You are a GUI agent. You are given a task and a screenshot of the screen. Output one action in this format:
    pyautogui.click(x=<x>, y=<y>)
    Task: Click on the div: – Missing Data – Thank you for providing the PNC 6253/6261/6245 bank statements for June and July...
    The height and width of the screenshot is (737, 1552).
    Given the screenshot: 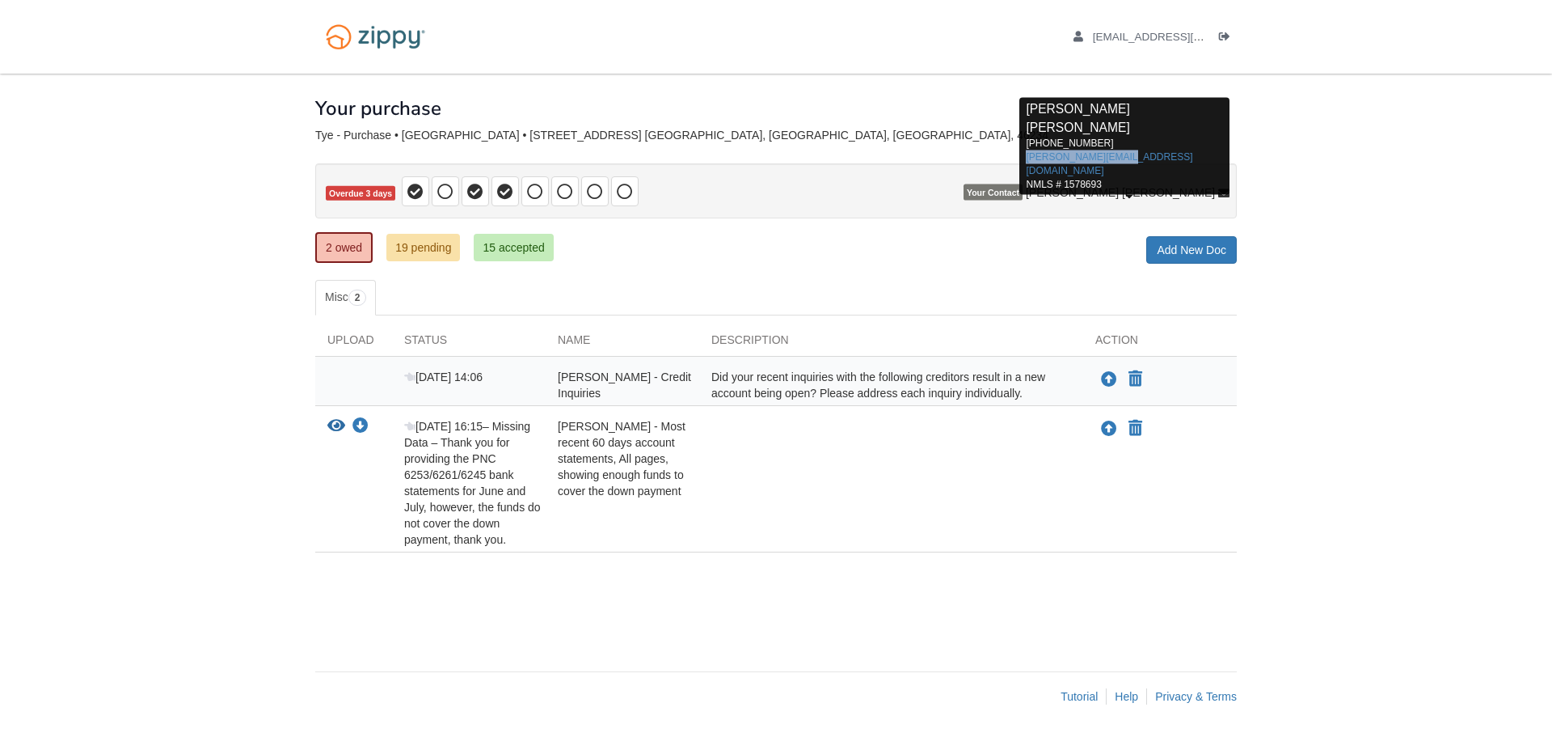 What is the action you would take?
    pyautogui.click(x=469, y=483)
    